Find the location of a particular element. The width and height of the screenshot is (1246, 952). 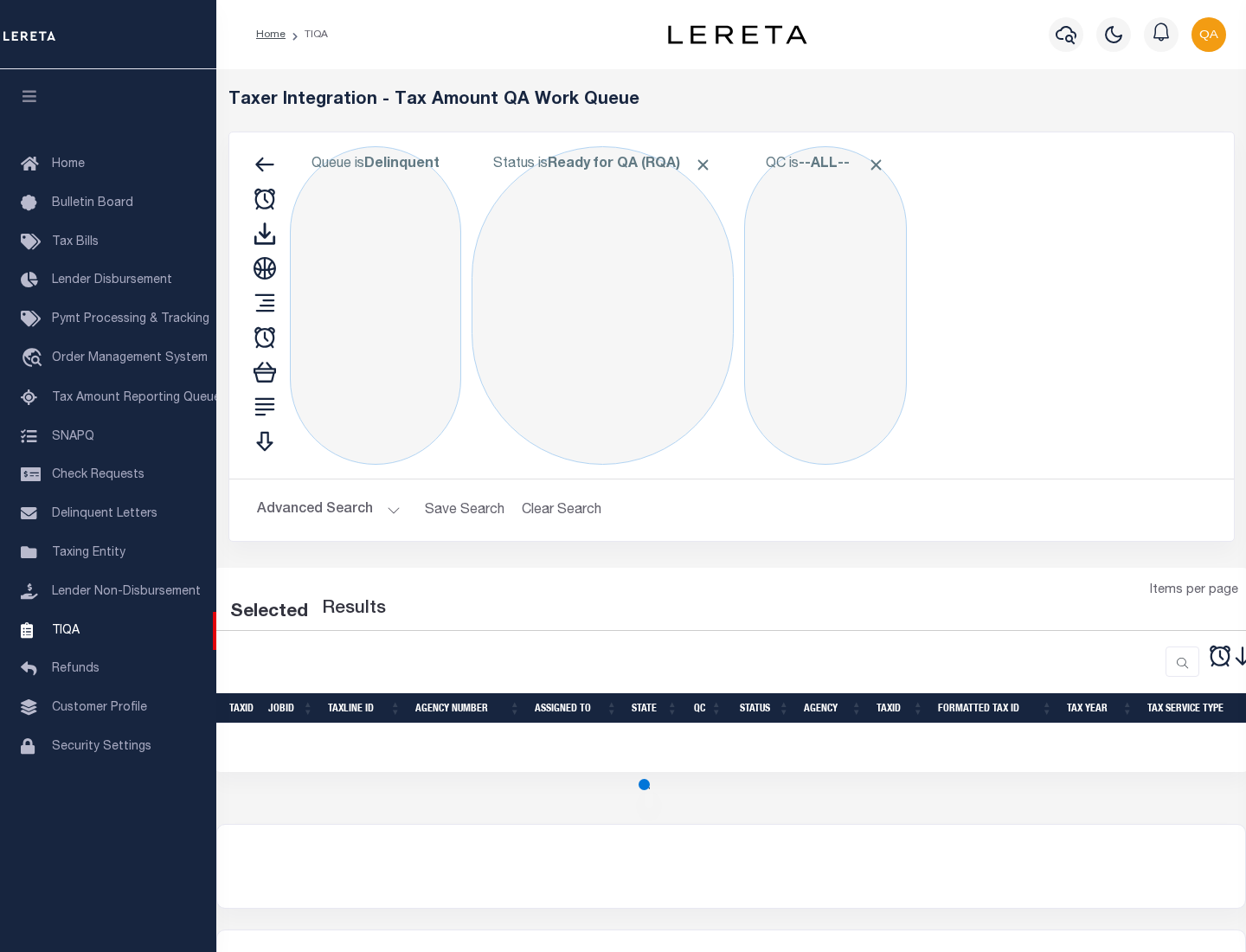

span: Tax Amount Reporting Queue is located at coordinates (135, 399).